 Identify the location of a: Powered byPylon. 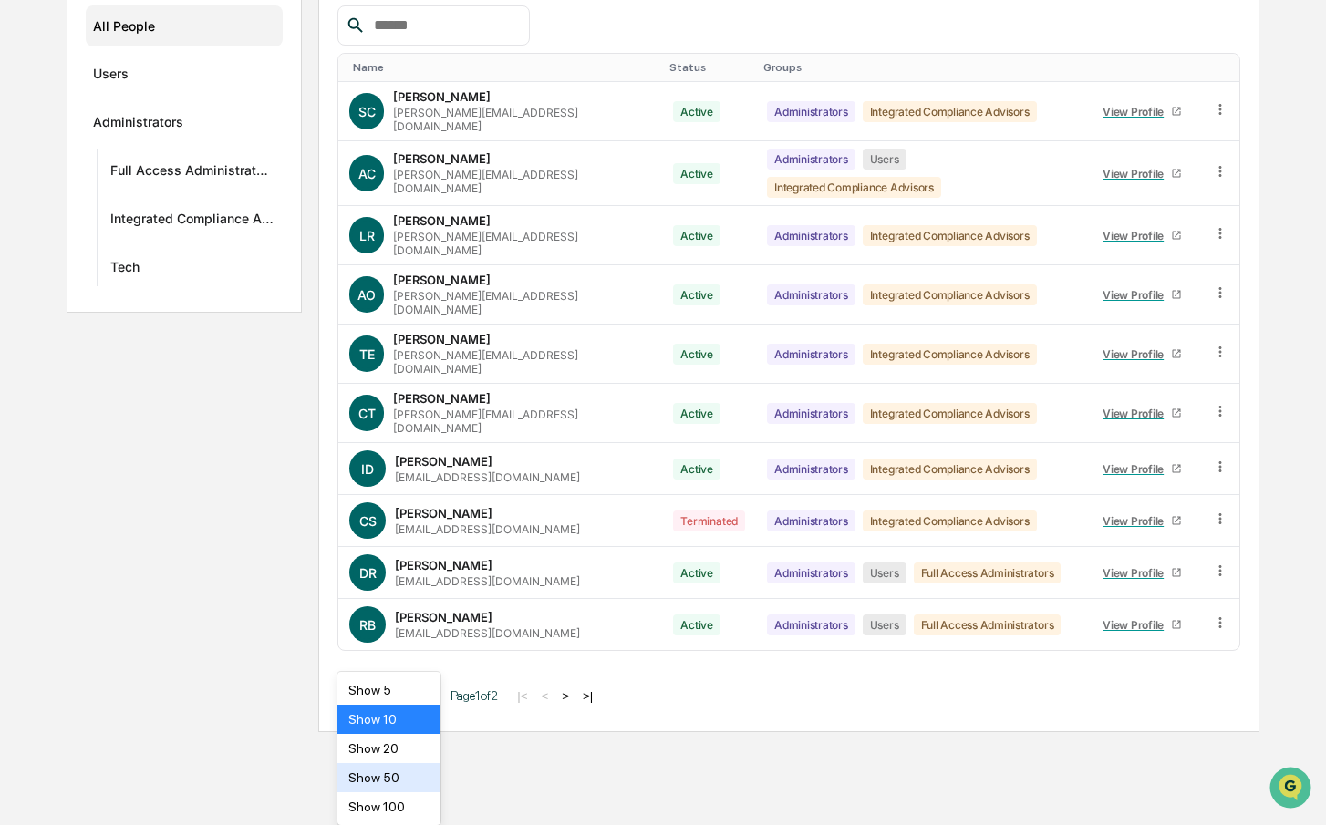
(174, 315).